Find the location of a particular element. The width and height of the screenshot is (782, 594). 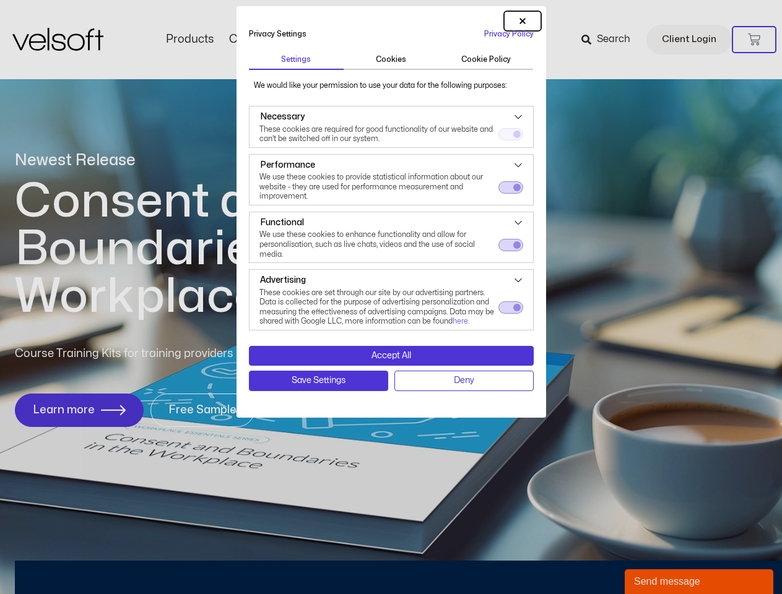

p: These cookies are required for good functionality of our website and can't be switched off in our... is located at coordinates (379, 134).